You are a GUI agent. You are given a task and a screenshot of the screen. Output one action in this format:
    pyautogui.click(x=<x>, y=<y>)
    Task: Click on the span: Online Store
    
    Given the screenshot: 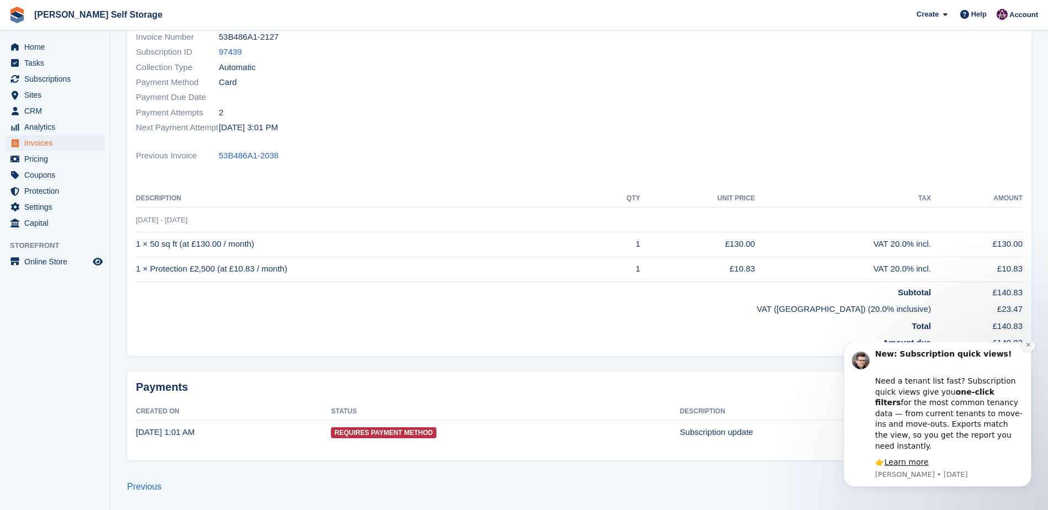 What is the action you would take?
    pyautogui.click(x=57, y=262)
    